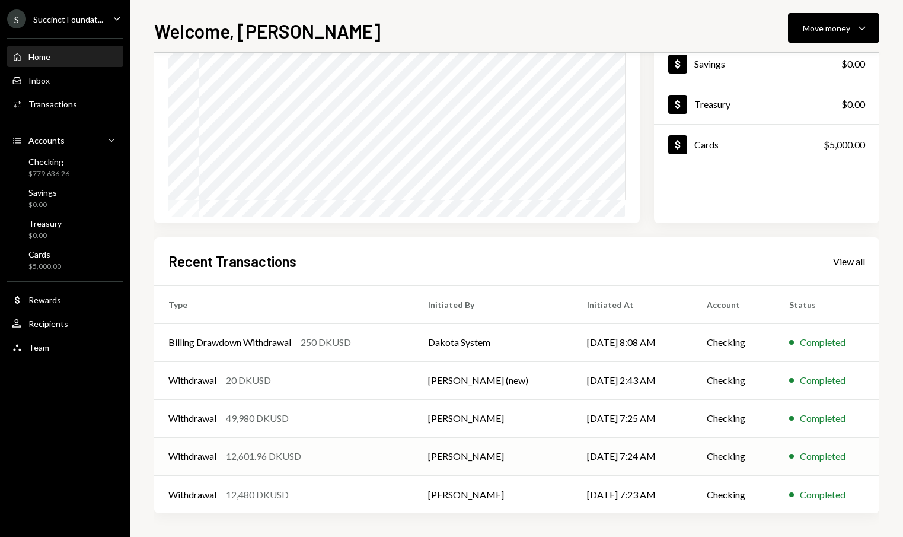 The width and height of the screenshot is (903, 537). Describe the element at coordinates (257, 495) in the screenshot. I see `div: 12,480 DKUSD` at that location.